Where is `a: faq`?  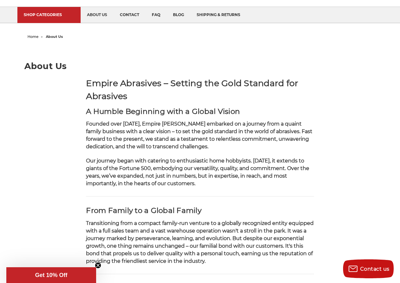
a: faq is located at coordinates (156, 15).